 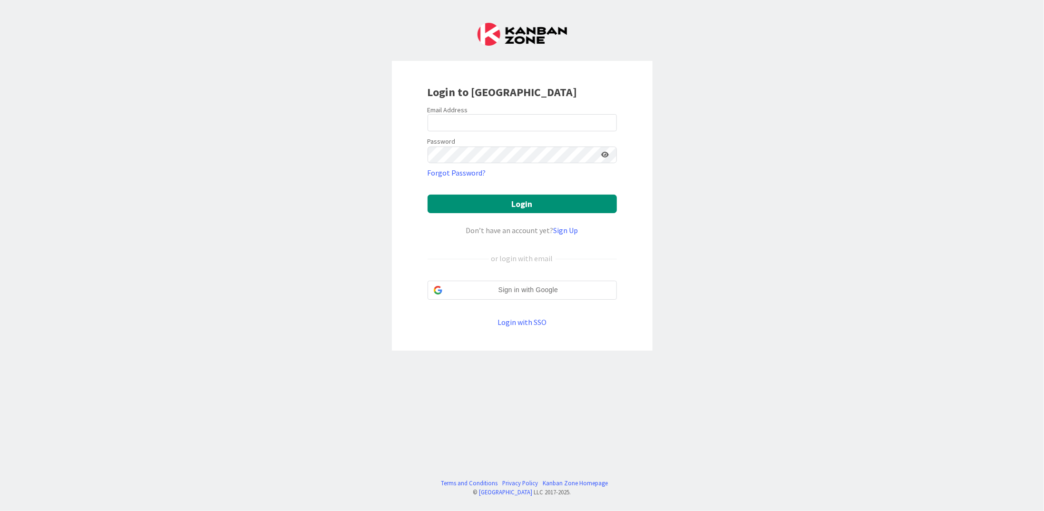 I want to click on div: Sign in with Google, so click(x=522, y=290).